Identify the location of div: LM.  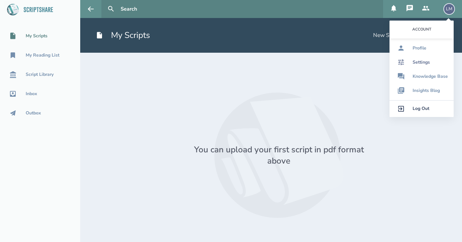
(449, 9).